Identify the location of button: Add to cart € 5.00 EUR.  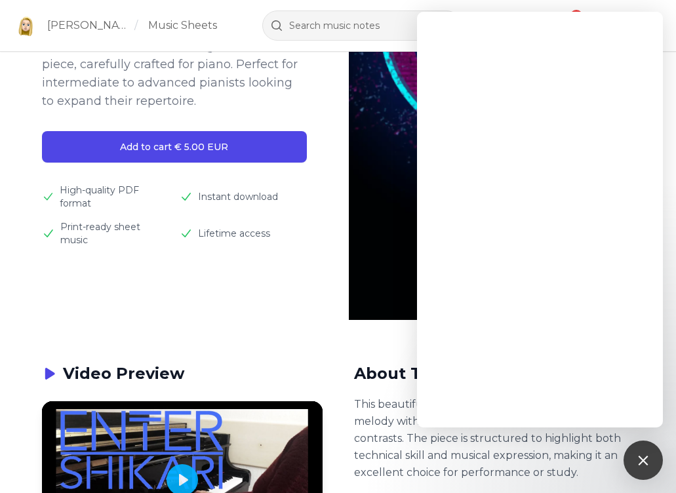
(174, 147).